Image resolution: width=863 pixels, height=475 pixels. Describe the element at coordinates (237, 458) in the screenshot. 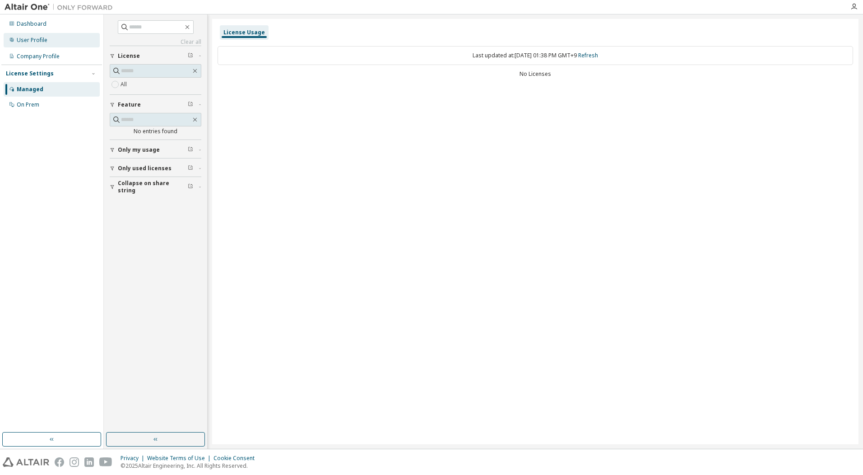

I see `div: Cookie Consent` at that location.